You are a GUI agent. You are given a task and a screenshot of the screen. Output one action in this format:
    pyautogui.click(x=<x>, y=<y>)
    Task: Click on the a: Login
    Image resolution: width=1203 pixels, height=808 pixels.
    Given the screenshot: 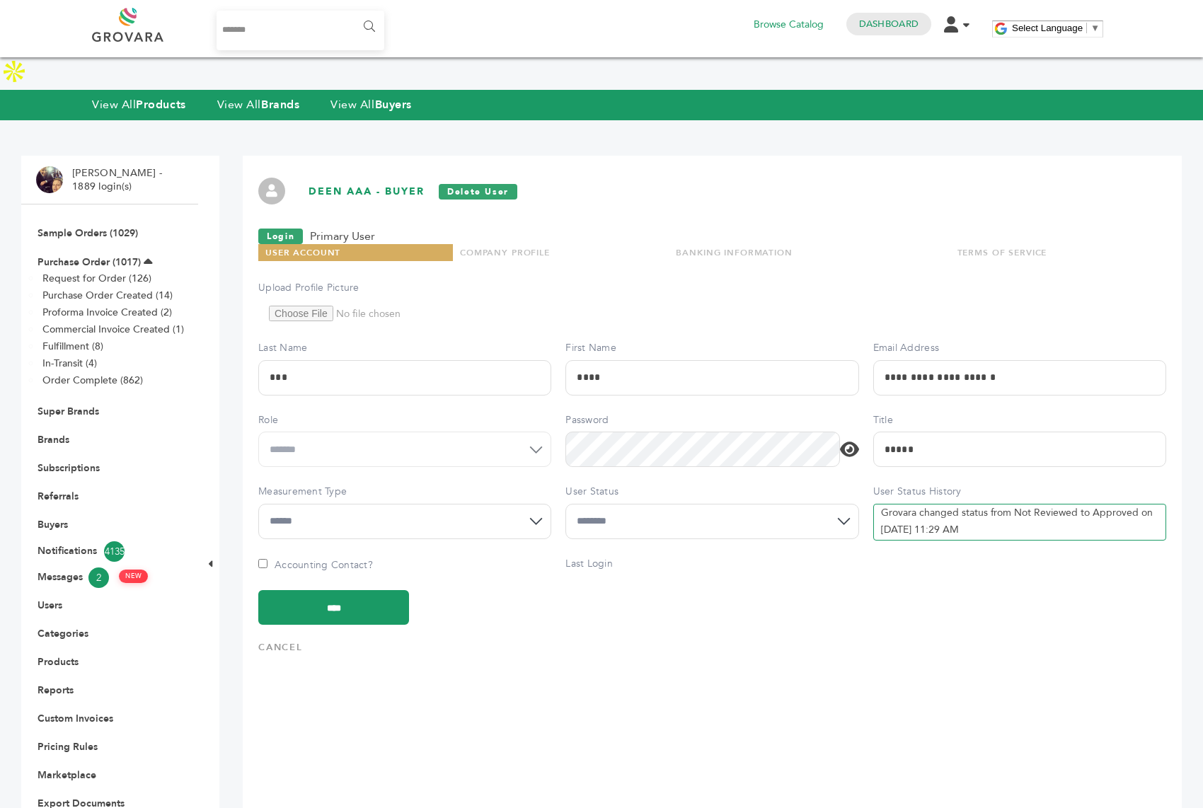 What is the action you would take?
    pyautogui.click(x=280, y=236)
    